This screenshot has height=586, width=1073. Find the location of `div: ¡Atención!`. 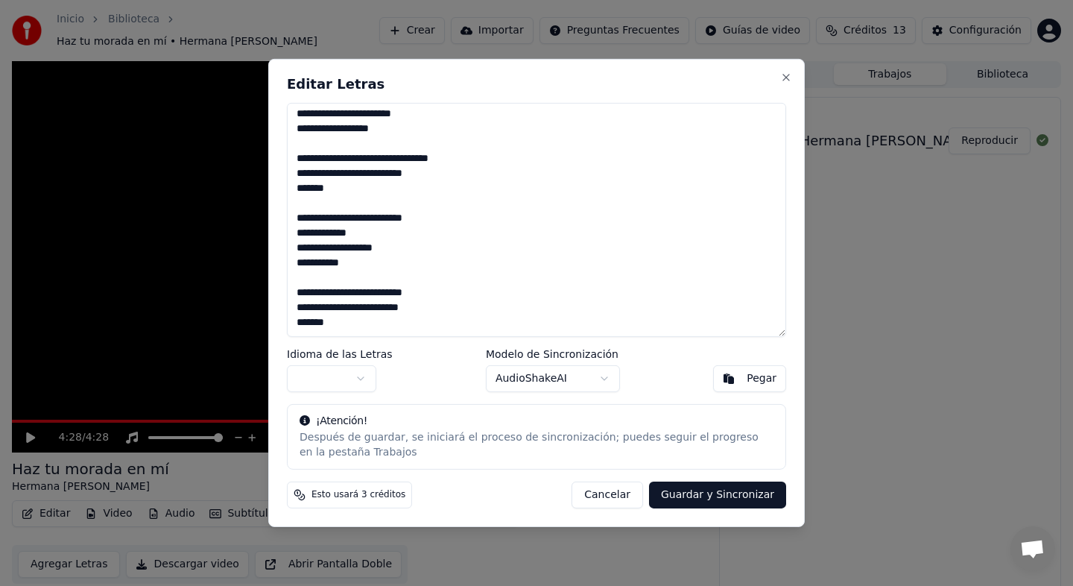

div: ¡Atención! is located at coordinates (536, 421).